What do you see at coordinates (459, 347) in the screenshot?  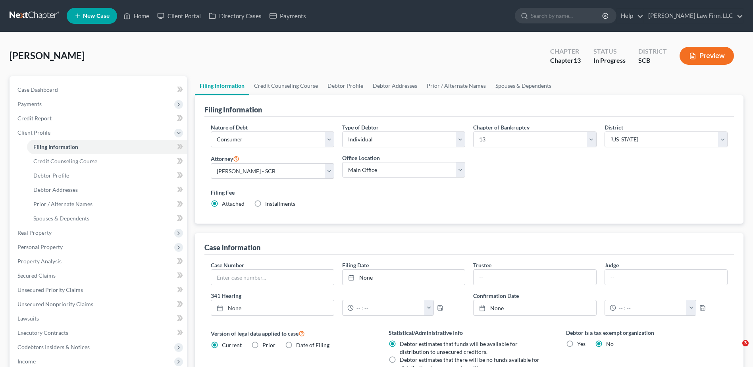 I see `span: Debtor estimates that funds will be available for distribution to unsecured creditors.` at bounding box center [459, 347].